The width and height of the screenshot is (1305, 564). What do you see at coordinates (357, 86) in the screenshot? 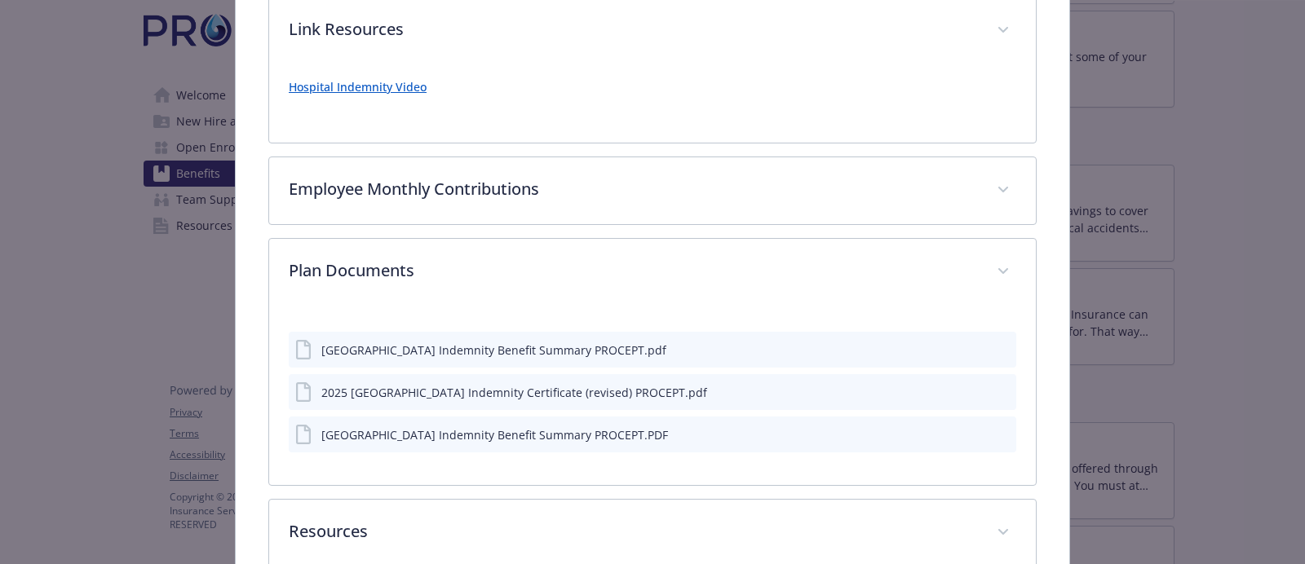
I see `a: Hospital Indemnity Video` at bounding box center [357, 86].